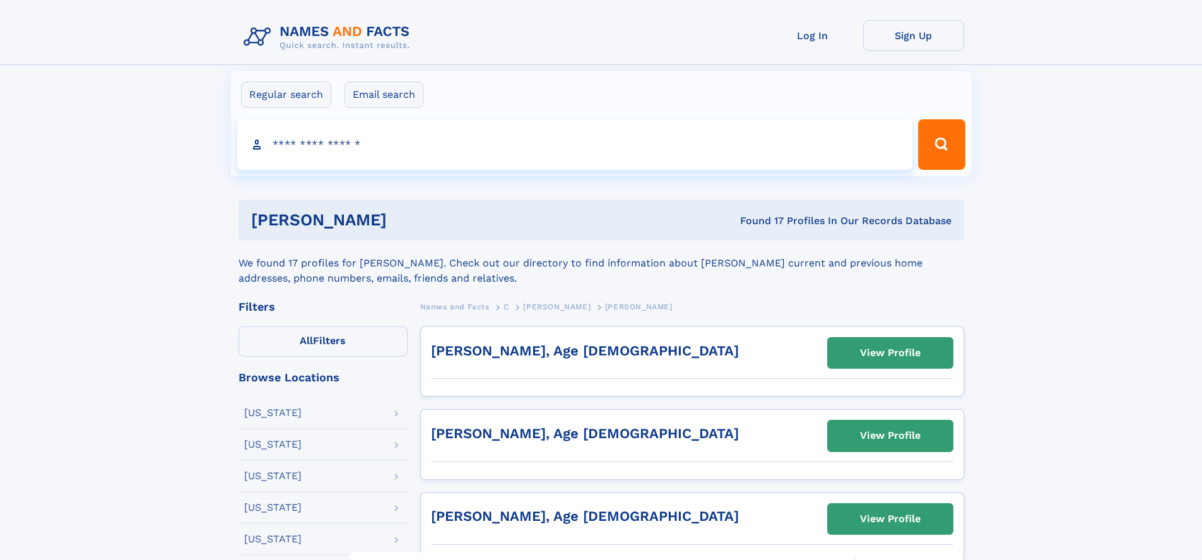  What do you see at coordinates (323, 377) in the screenshot?
I see `div: Browse Locations` at bounding box center [323, 377].